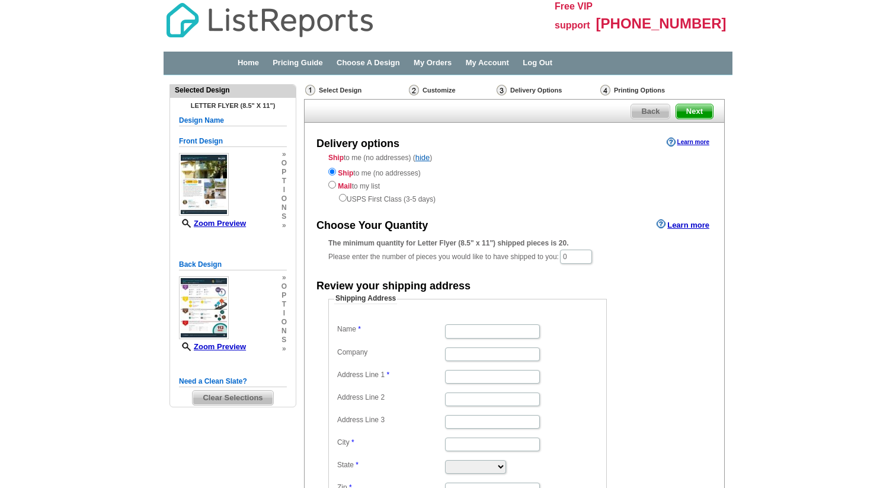 The image size is (896, 488). Describe the element at coordinates (368, 62) in the screenshot. I see `a: Choose A Design` at that location.